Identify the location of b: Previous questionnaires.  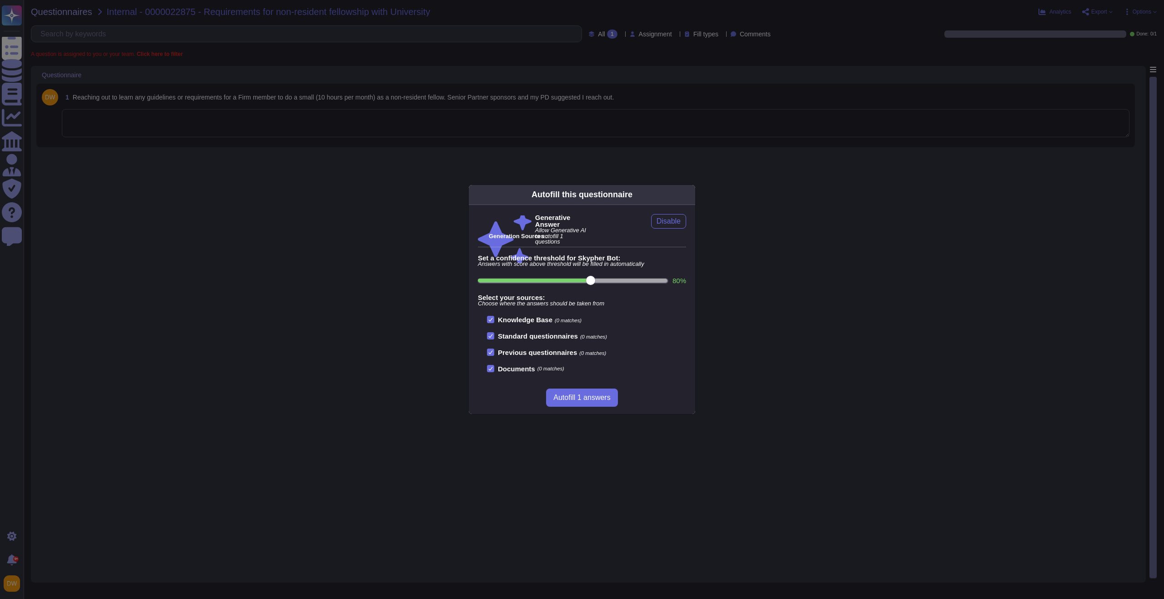
(538, 352).